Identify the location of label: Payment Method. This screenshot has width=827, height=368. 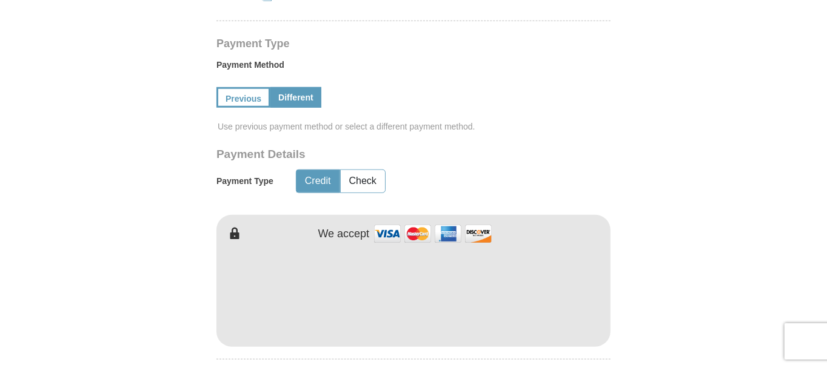
(413, 68).